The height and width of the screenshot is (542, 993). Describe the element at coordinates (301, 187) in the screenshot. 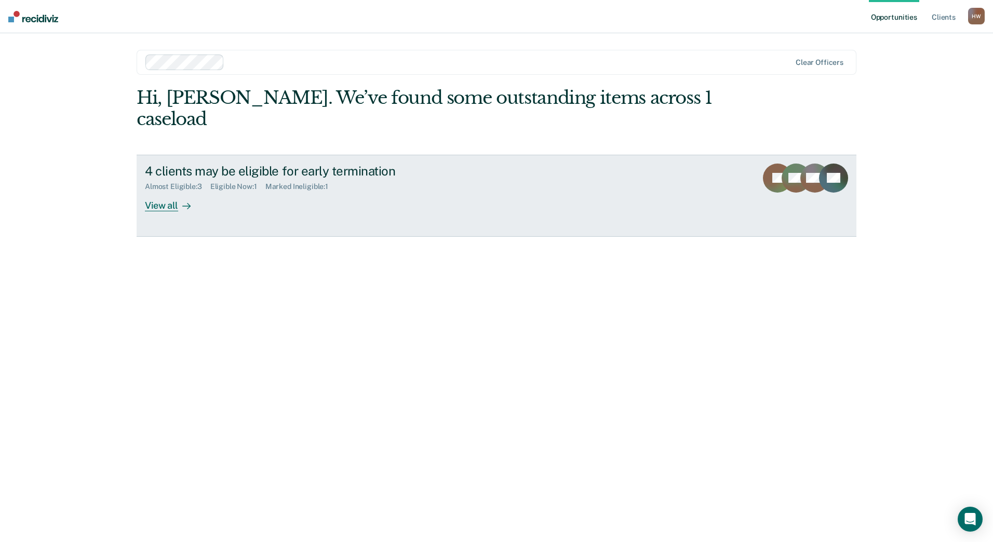

I see `div: Marked Ineligible : 1` at that location.